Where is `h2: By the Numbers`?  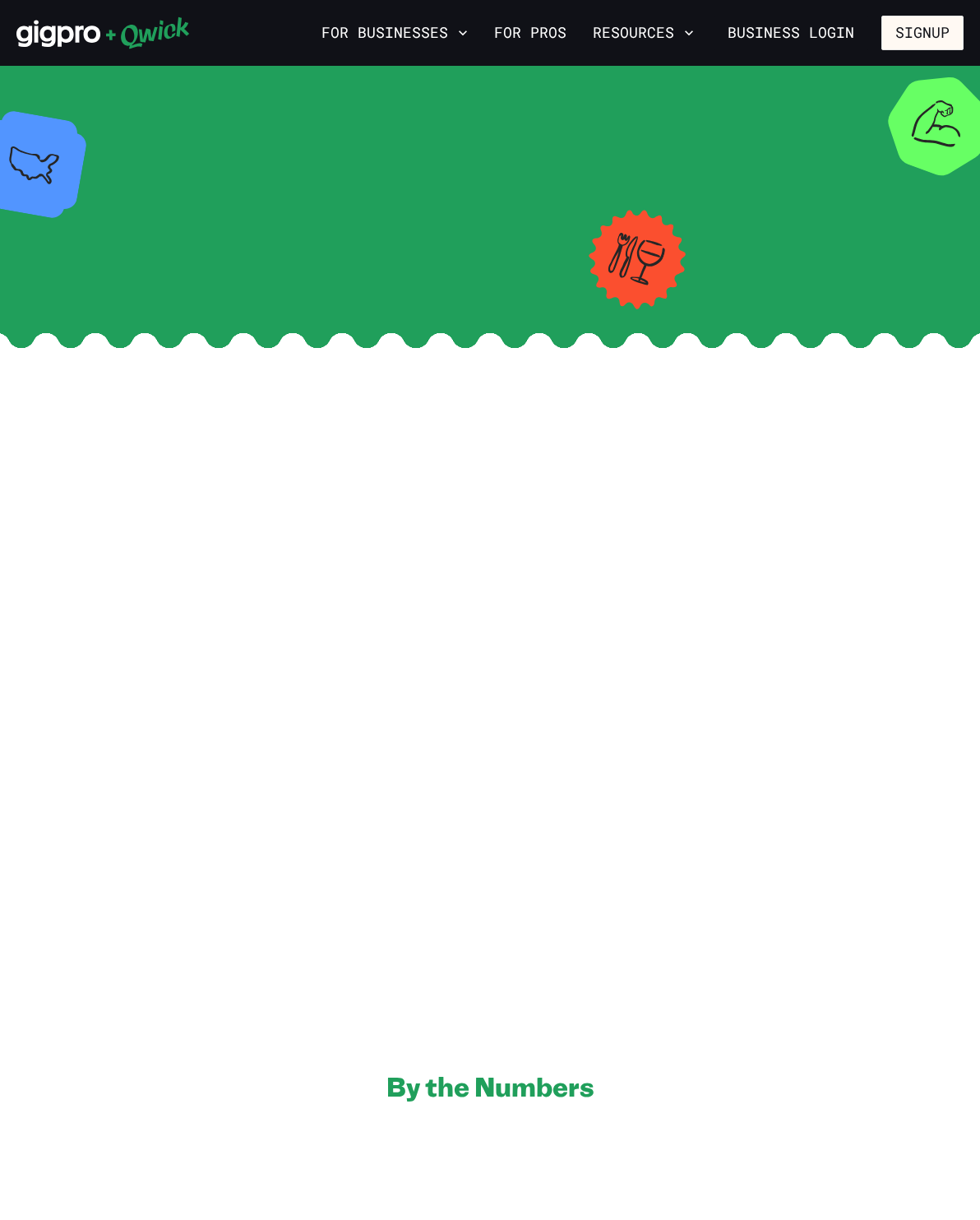
h2: By the Numbers is located at coordinates (490, 1086).